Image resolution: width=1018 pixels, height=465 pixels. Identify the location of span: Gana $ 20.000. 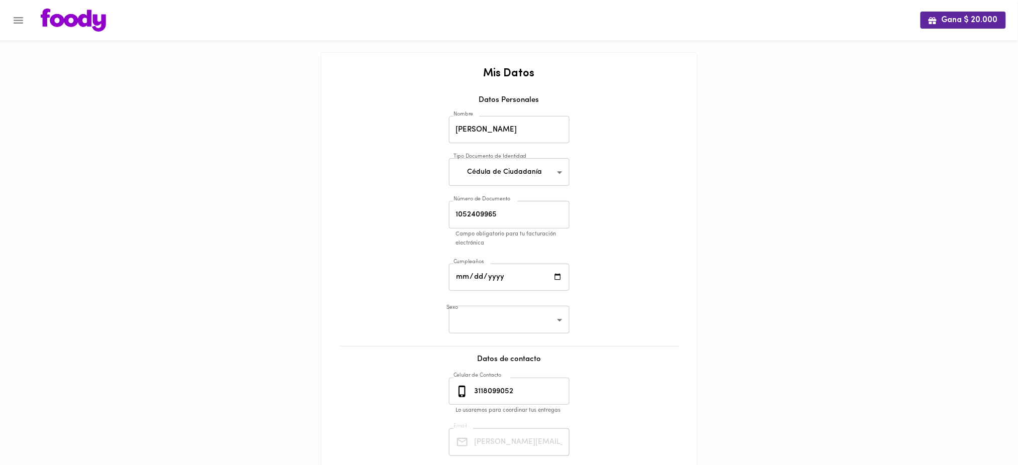
(963, 20).